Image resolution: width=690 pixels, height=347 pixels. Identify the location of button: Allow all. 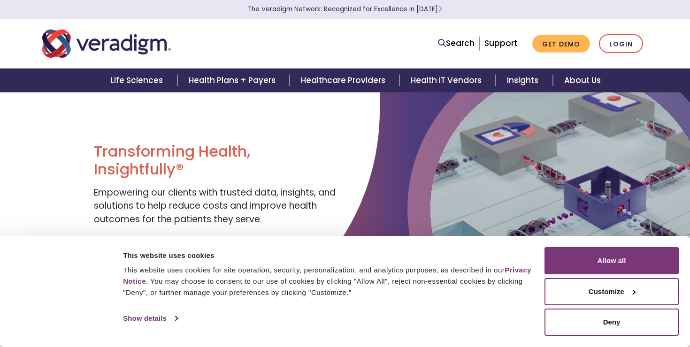
(612, 261).